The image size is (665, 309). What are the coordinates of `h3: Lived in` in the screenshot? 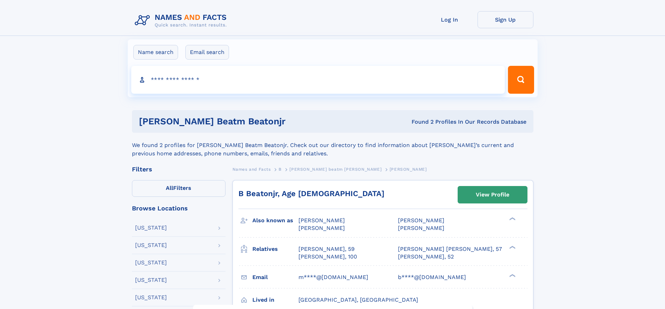 It's located at (275, 300).